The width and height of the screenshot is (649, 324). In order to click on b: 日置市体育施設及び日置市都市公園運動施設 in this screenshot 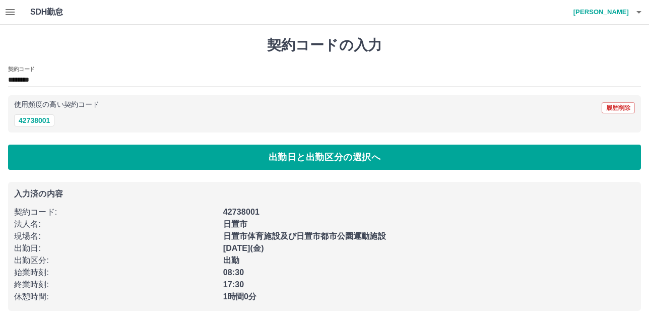, I will do `click(304, 236)`.